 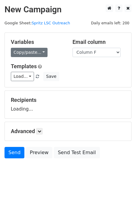 I want to click on div: Loading..., so click(x=68, y=104).